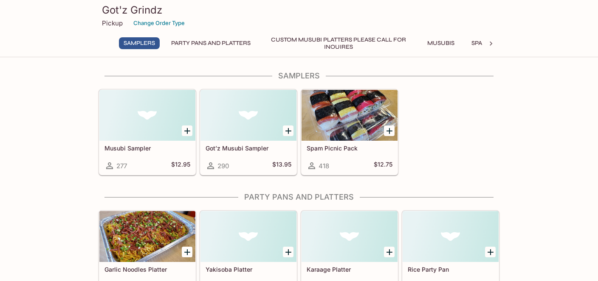 This screenshot has height=281, width=598. I want to click on h5: $12.95, so click(180, 166).